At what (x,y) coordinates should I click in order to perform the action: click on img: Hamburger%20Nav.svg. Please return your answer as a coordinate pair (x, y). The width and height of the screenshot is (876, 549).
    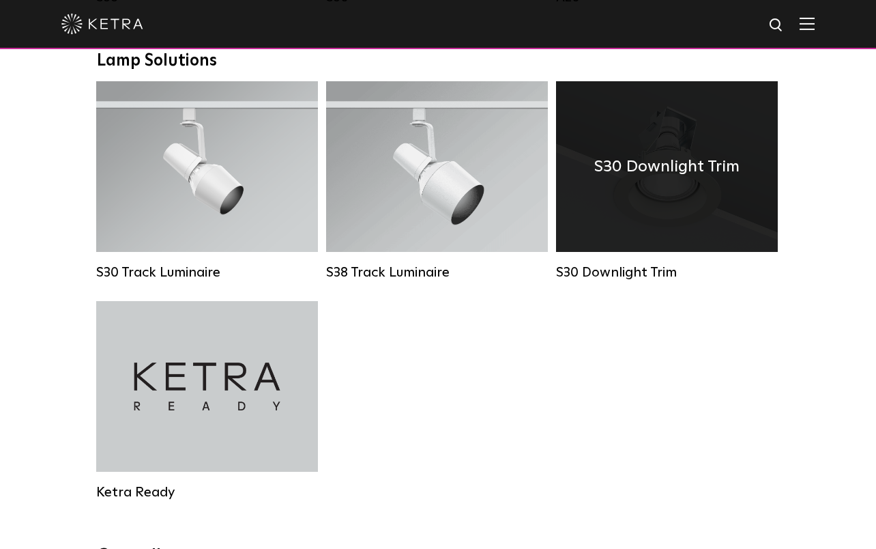
    Looking at the image, I should click on (807, 23).